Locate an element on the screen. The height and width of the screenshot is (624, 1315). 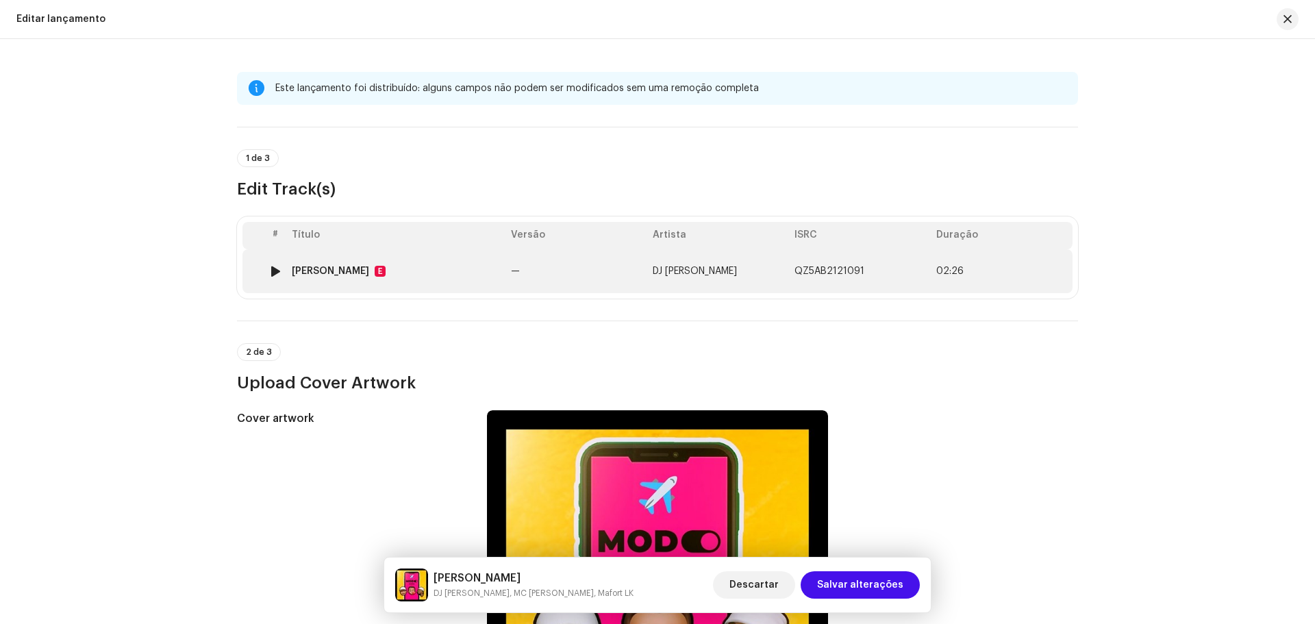
span: DJ Kokadah is located at coordinates (694, 271).